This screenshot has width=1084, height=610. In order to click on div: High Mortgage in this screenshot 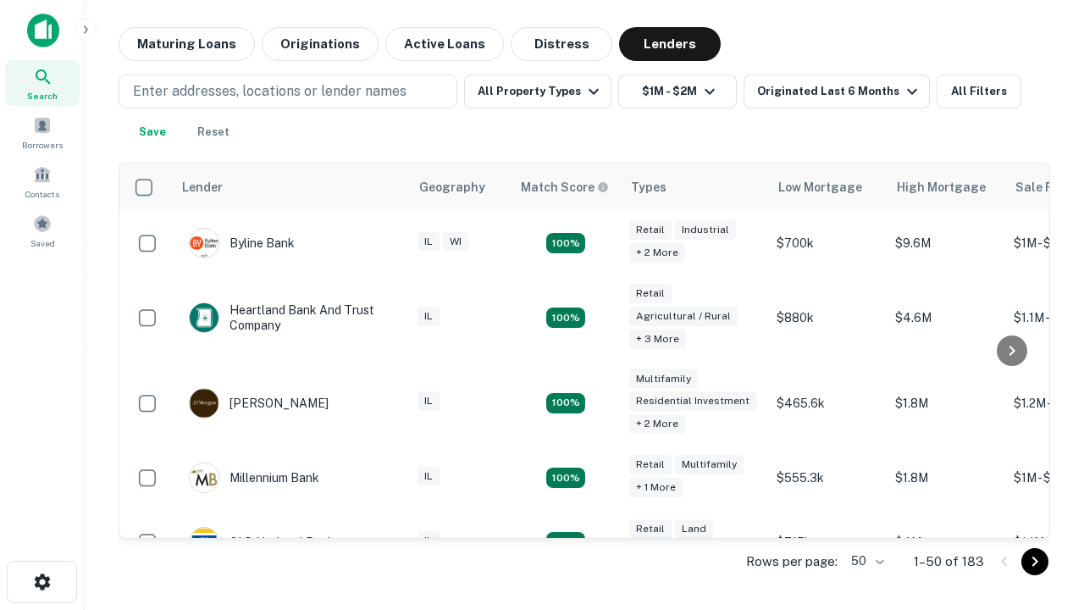, I will do `click(941, 187)`.